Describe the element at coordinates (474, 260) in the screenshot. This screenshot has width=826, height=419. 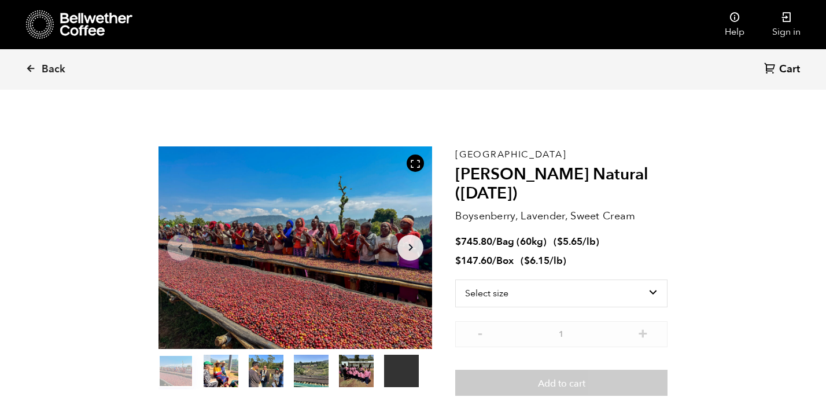
I see `bdi: 147.60` at that location.